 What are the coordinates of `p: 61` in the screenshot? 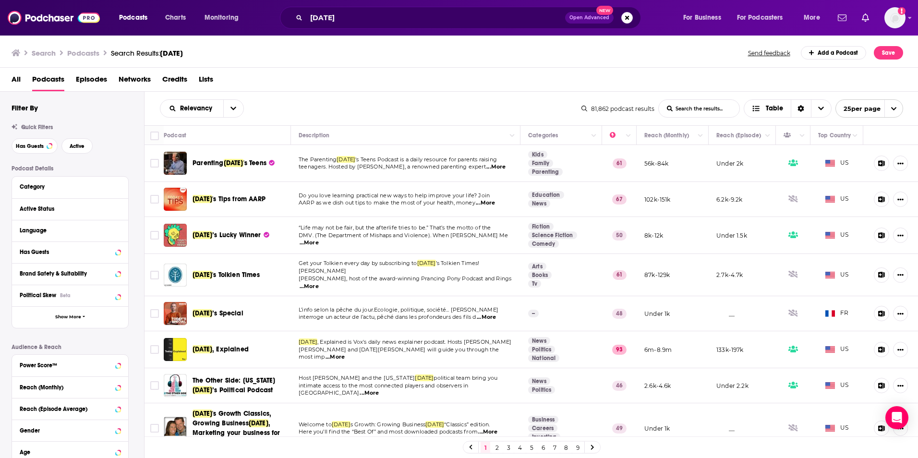 It's located at (619, 275).